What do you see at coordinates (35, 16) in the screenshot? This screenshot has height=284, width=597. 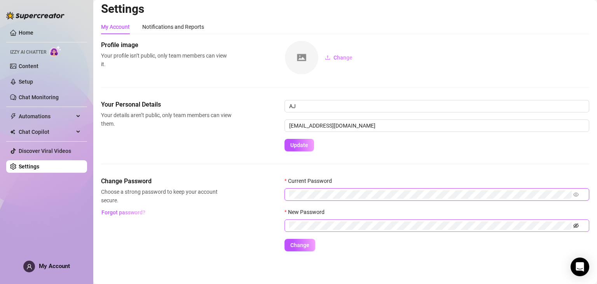 I see `img: logo-BBDzfeDw.svg` at bounding box center [35, 16].